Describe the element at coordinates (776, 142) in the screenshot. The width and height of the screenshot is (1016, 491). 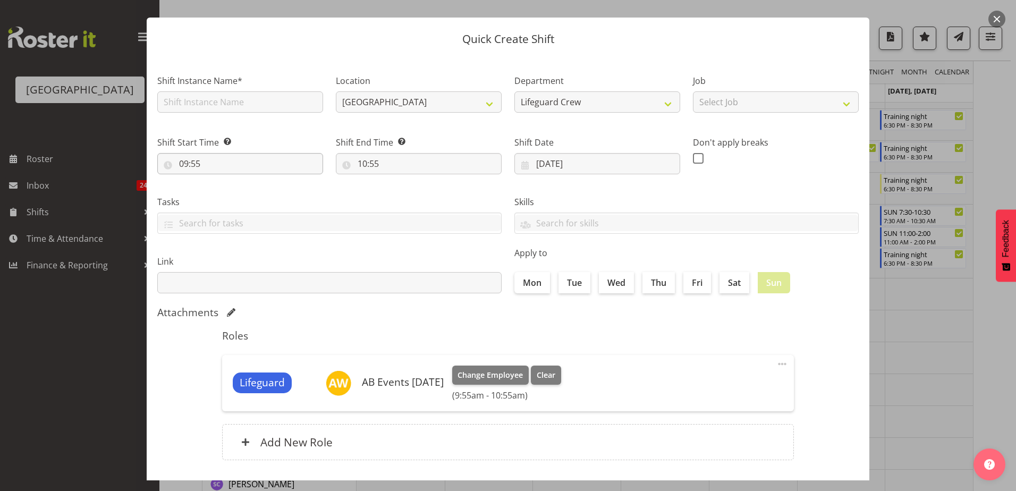
I see `label: Don't apply breaks` at that location.